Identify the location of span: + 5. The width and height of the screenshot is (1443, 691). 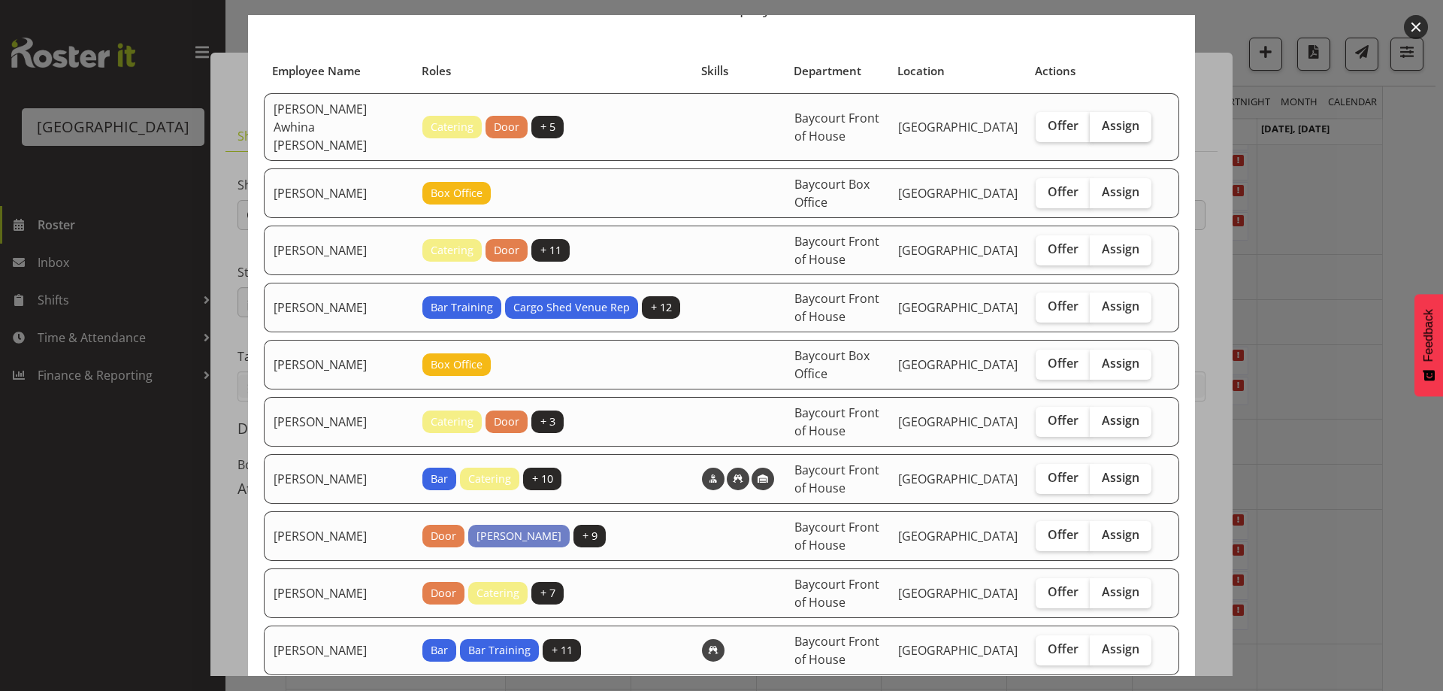
(548, 127).